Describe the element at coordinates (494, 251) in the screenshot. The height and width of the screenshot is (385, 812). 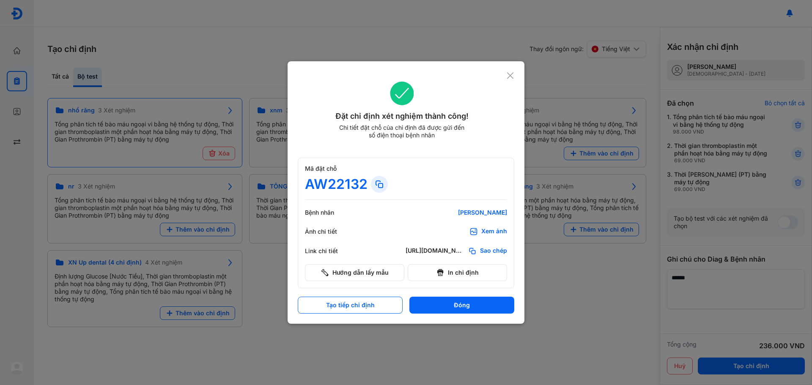
I see `span: Sao chép` at that location.